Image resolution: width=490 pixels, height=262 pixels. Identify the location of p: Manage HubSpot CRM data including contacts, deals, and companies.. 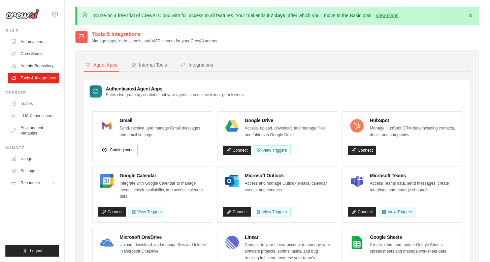
(413, 132).